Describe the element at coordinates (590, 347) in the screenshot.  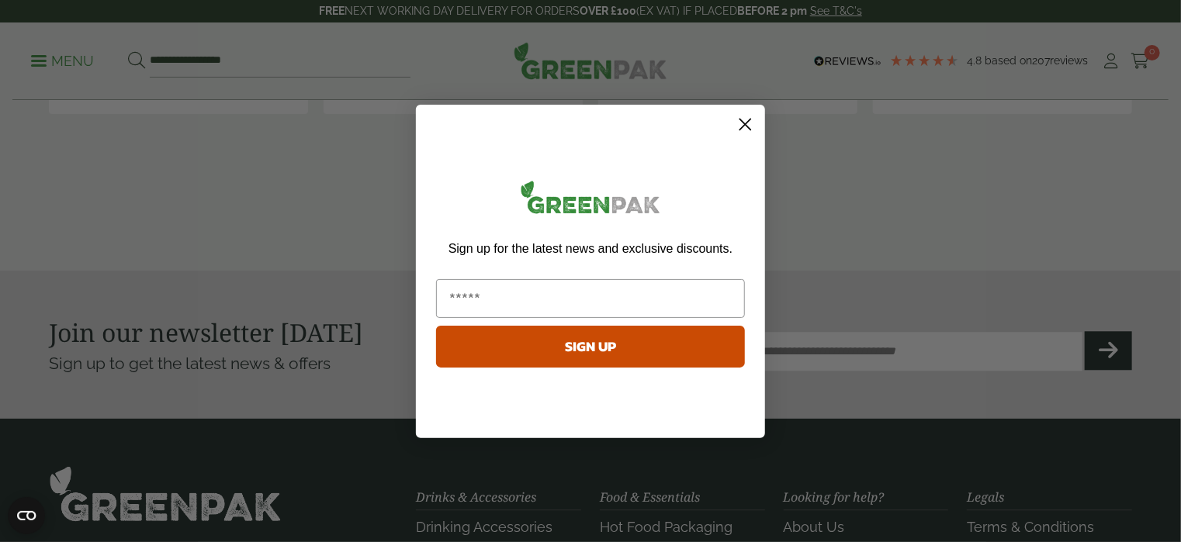
I see `button: SIGN UP` at that location.